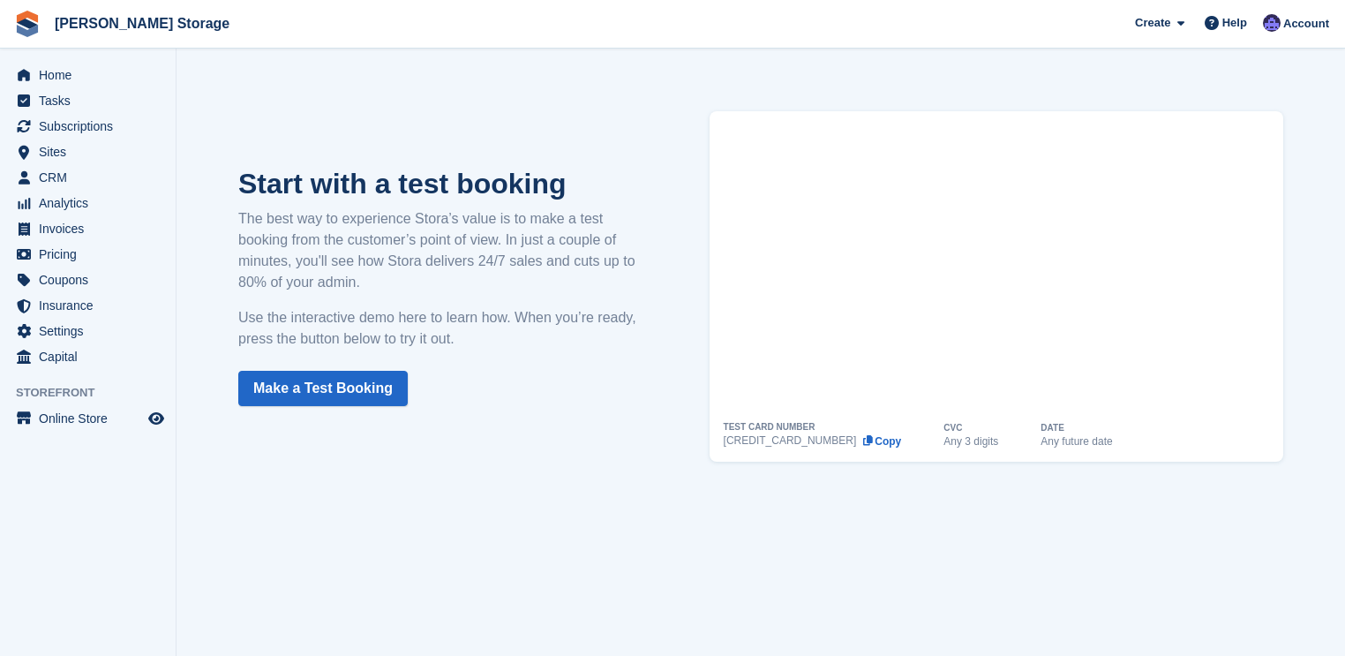 This screenshot has width=1345, height=656. Describe the element at coordinates (92, 203) in the screenshot. I see `span: Analytics` at that location.